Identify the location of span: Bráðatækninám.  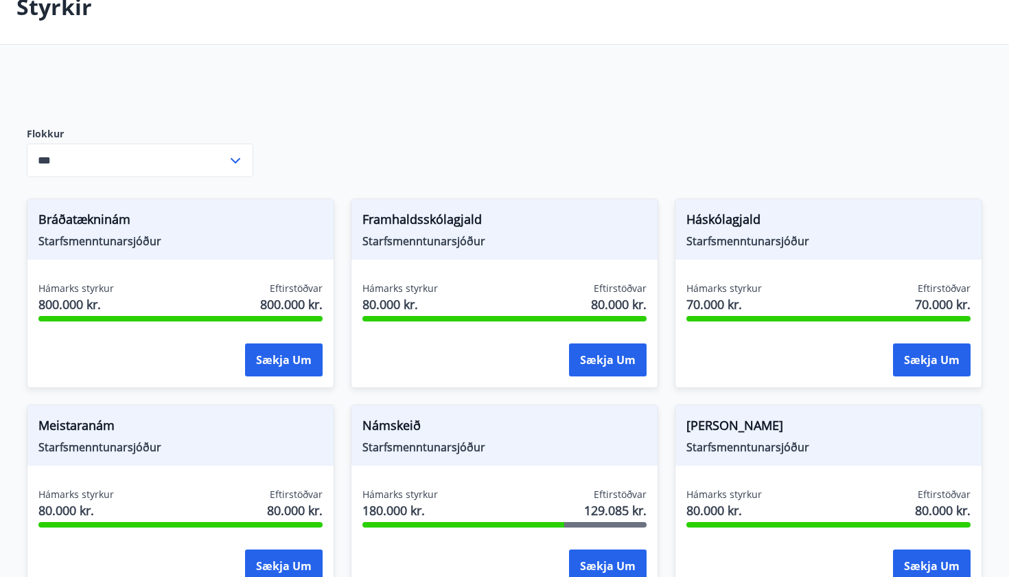
(181, 222).